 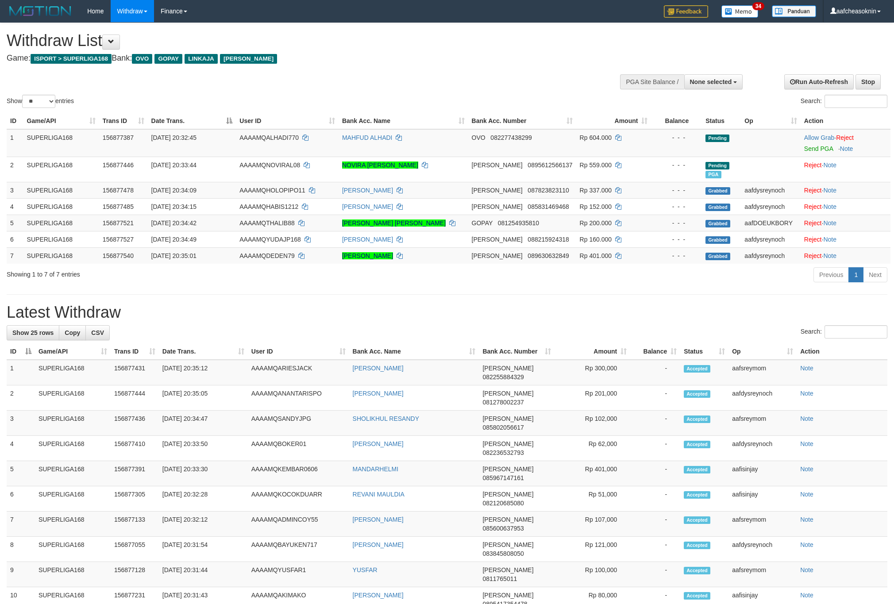 I want to click on th: Trans ID: activate to sort column ascending, so click(x=135, y=351).